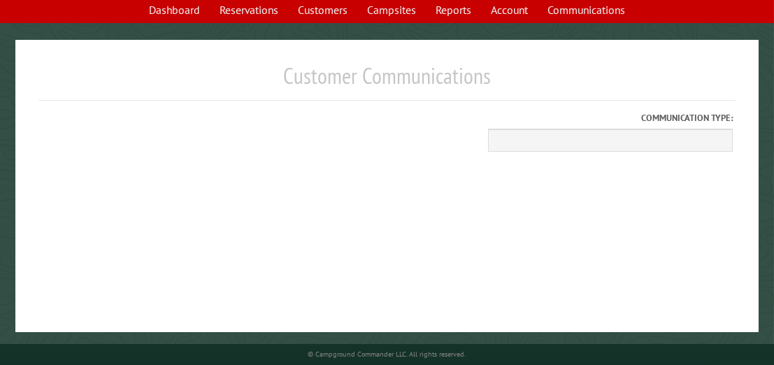 The width and height of the screenshot is (774, 365). Describe the element at coordinates (28, 28) in the screenshot. I see `img: logo_orange.svg` at that location.